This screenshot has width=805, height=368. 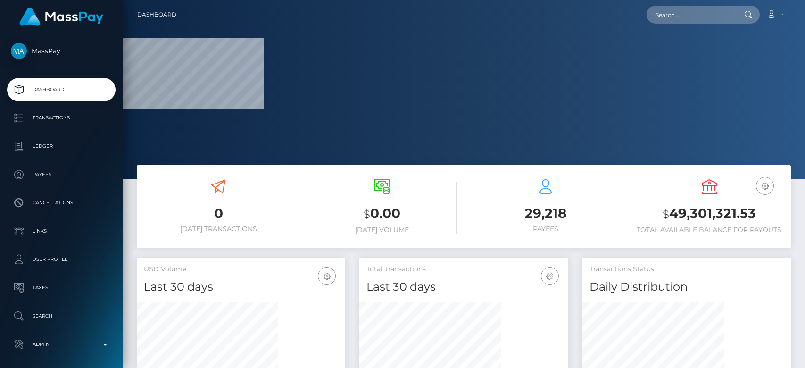 I want to click on a: Cancellations, so click(x=61, y=203).